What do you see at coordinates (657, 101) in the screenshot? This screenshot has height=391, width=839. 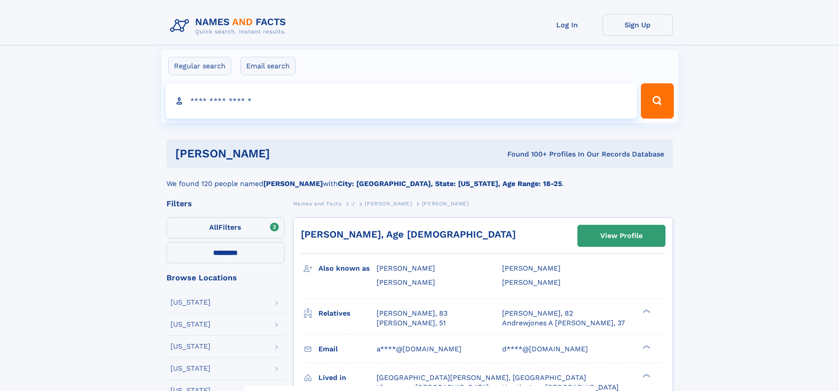 I see `button: Search Button` at bounding box center [657, 101].